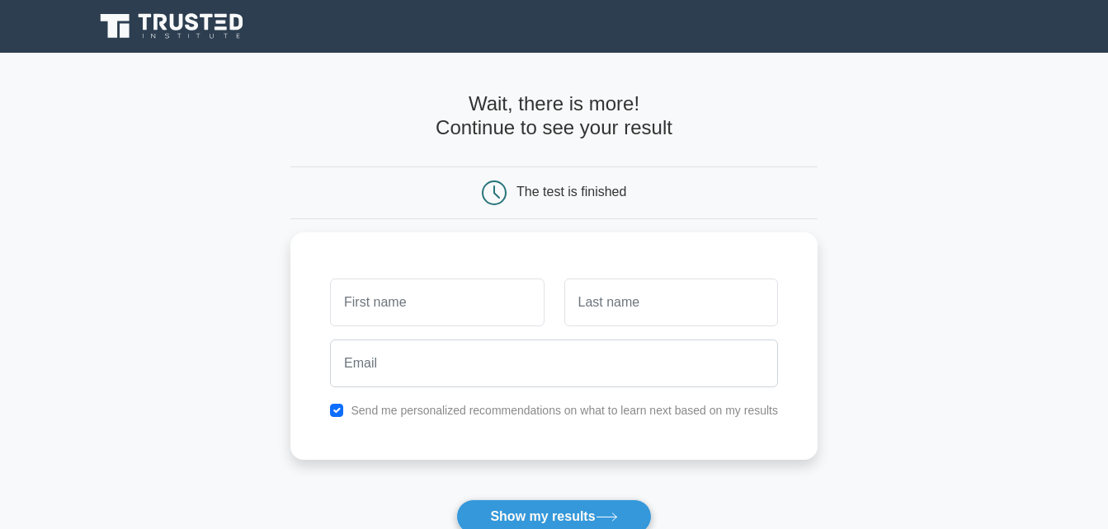  What do you see at coordinates (564, 411) in the screenshot?
I see `label: Send me personalized recommendations on what to learn next based on my results` at bounding box center [564, 411].